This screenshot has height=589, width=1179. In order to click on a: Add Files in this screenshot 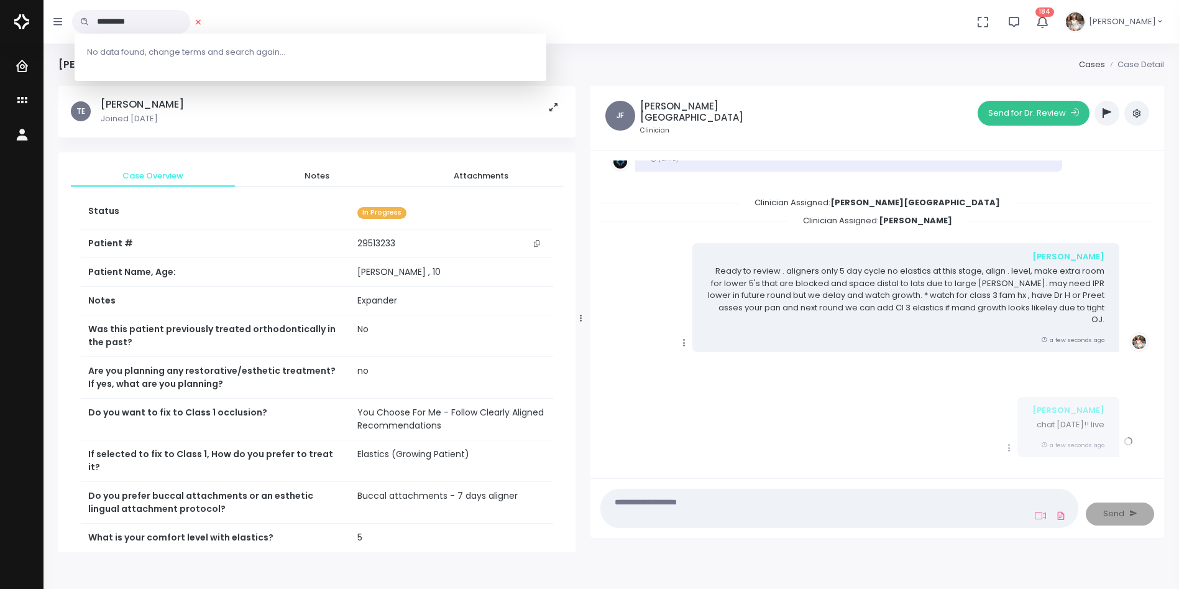, I will do `click(1061, 515)`.